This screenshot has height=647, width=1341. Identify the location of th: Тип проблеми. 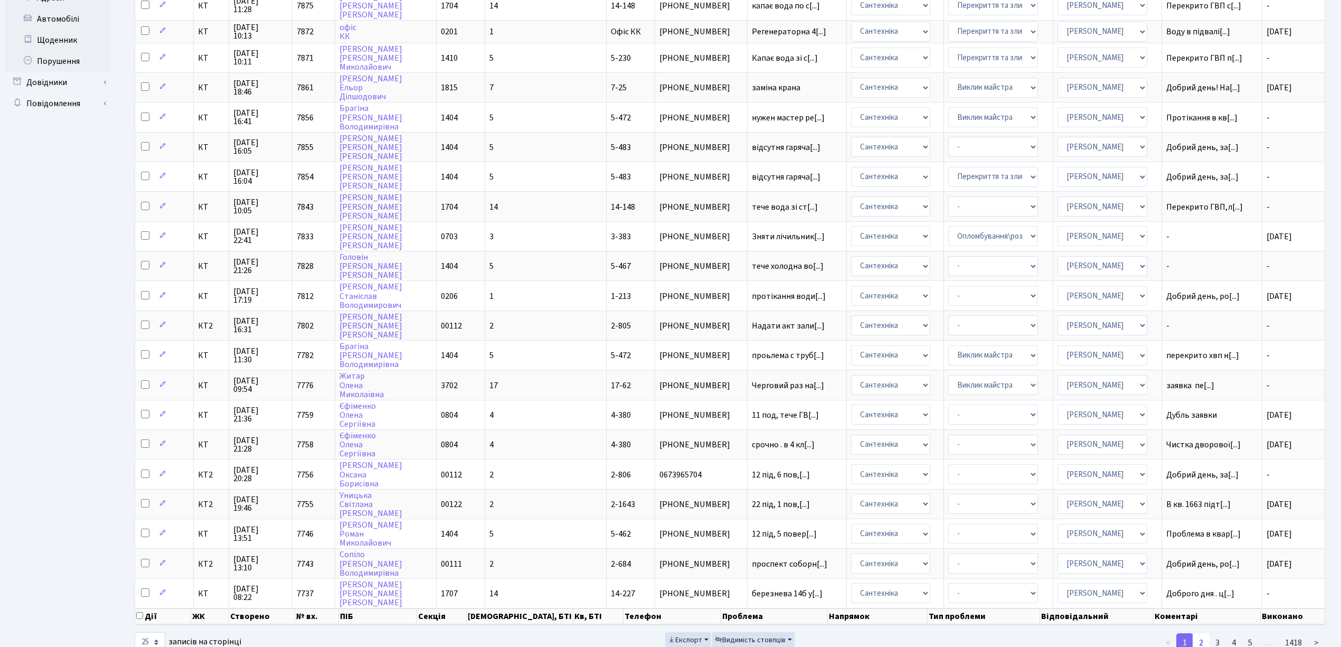
(983, 616).